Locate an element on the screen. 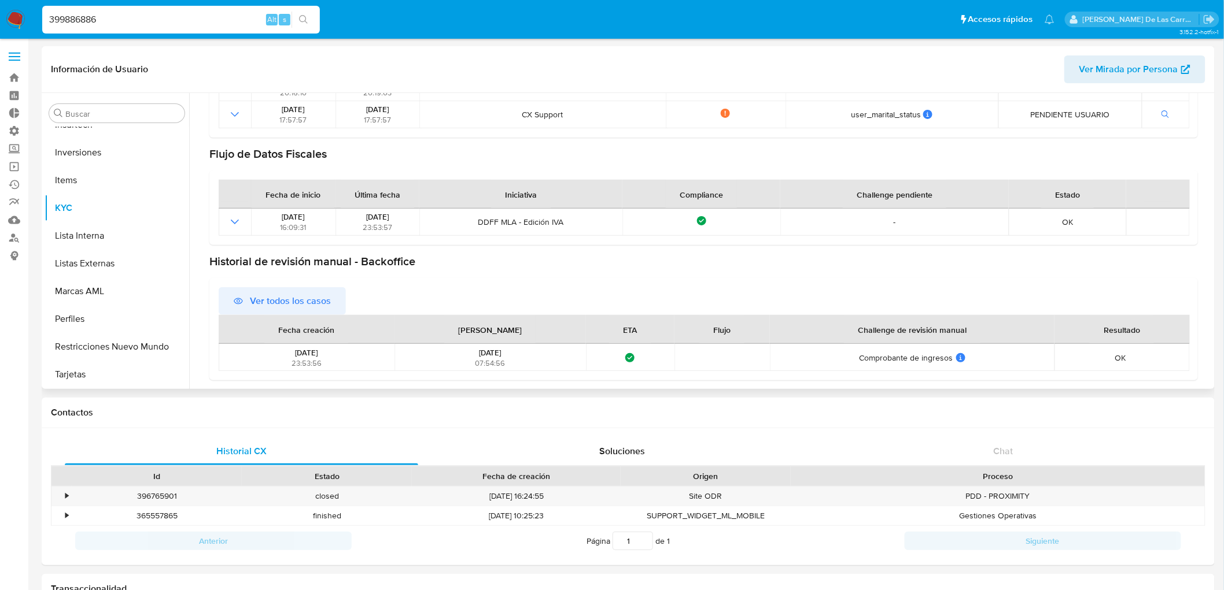  button: KYC is located at coordinates (117, 208).